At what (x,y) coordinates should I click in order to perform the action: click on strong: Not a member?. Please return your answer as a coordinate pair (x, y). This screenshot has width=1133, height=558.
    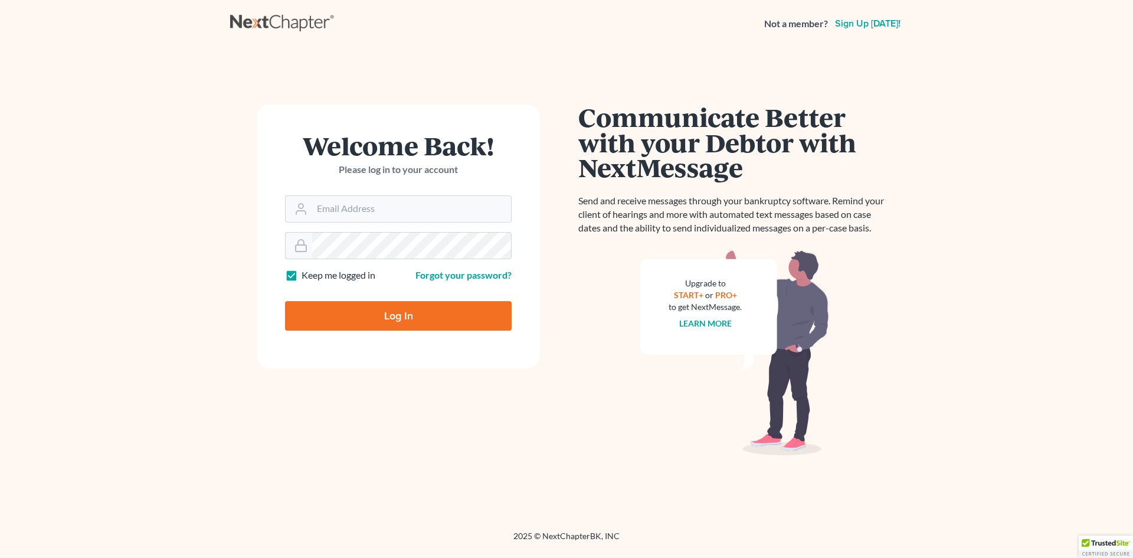
    Looking at the image, I should click on (796, 24).